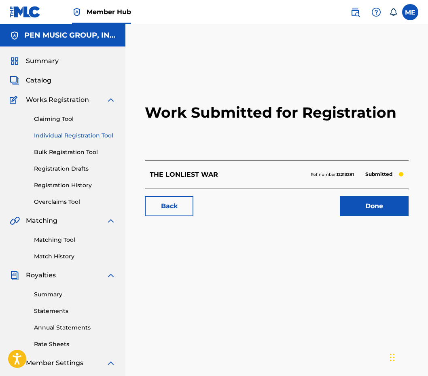 The width and height of the screenshot is (428, 376). I want to click on a: Matching Tool, so click(75, 240).